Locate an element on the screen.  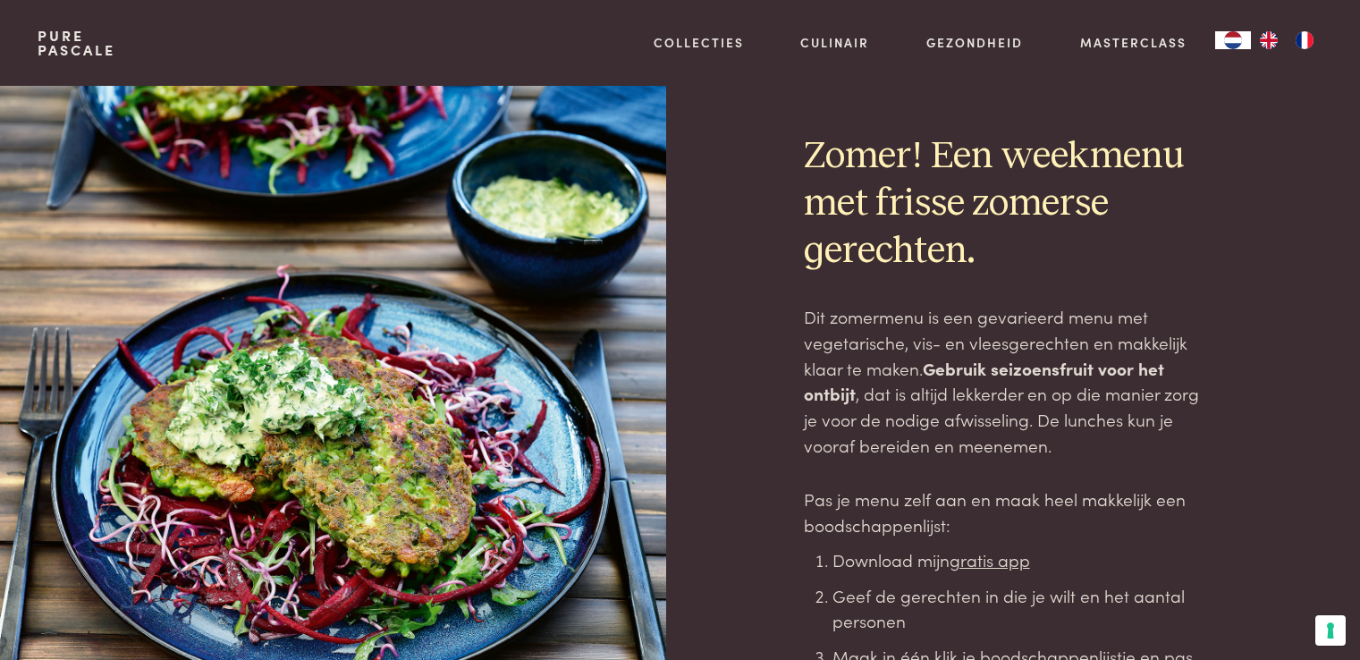
a: Gezondheid is located at coordinates (974, 42).